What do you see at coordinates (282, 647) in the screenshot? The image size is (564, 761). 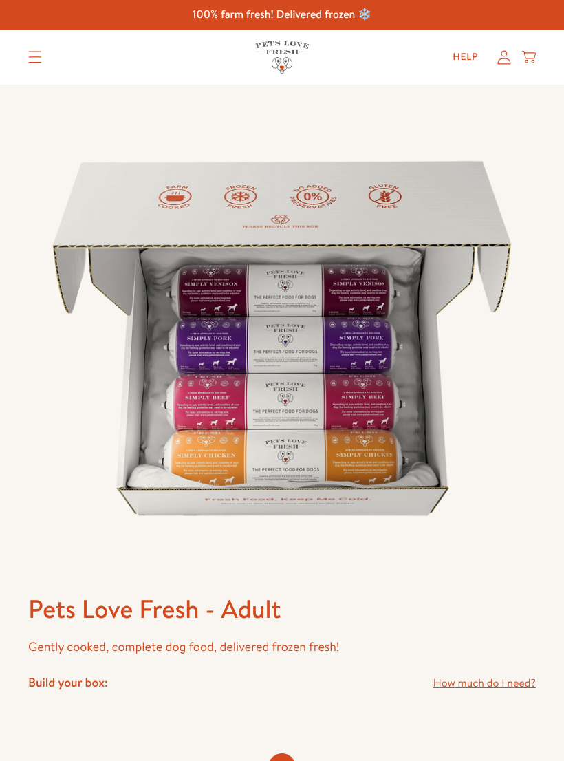 I see `p: Gently cooked, complete dog food, delivered frozen fresh!` at bounding box center [282, 647].